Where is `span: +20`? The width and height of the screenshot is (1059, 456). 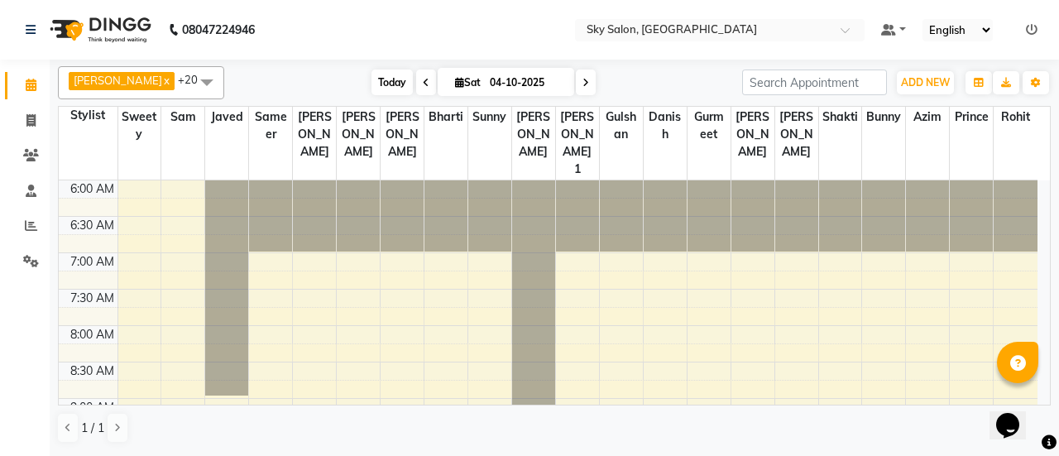
span: +20 is located at coordinates (194, 79).